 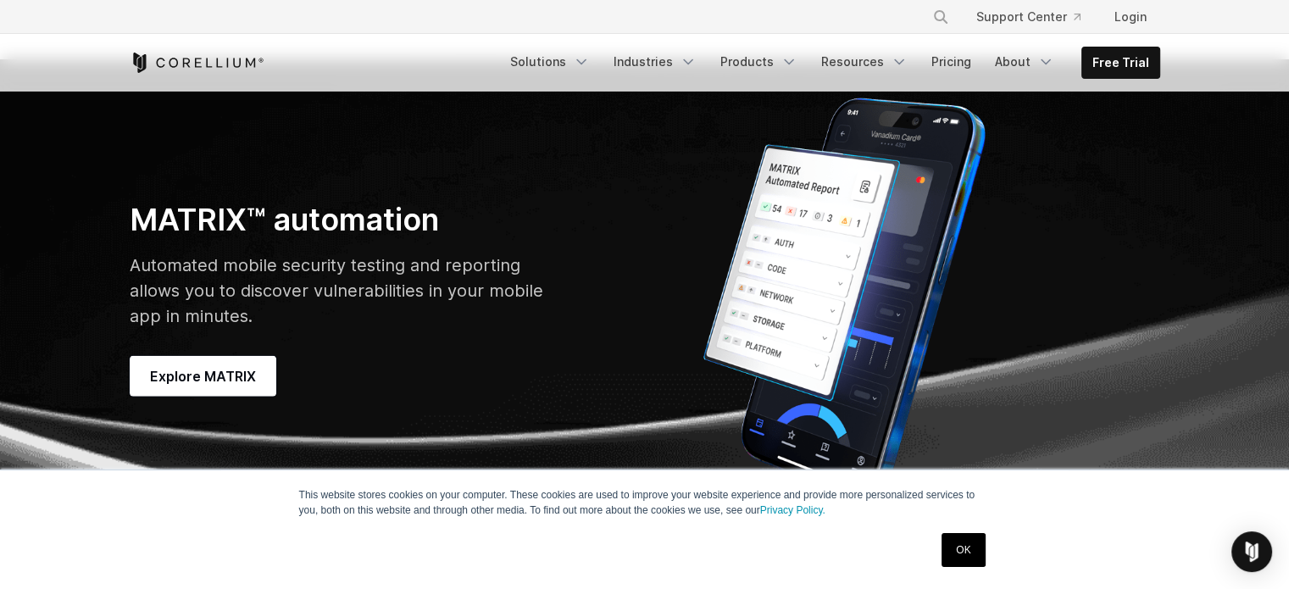 I want to click on p: This website stores cookies on your computer. These cookies are used to improve your website expe..., so click(x=645, y=503).